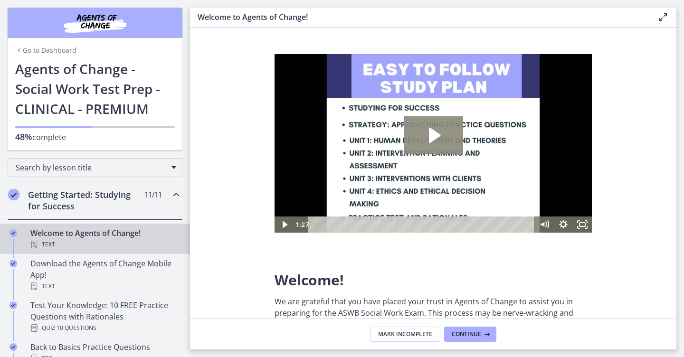 The image size is (684, 357). What do you see at coordinates (95, 23) in the screenshot?
I see `img: Agents of Change` at bounding box center [95, 23].